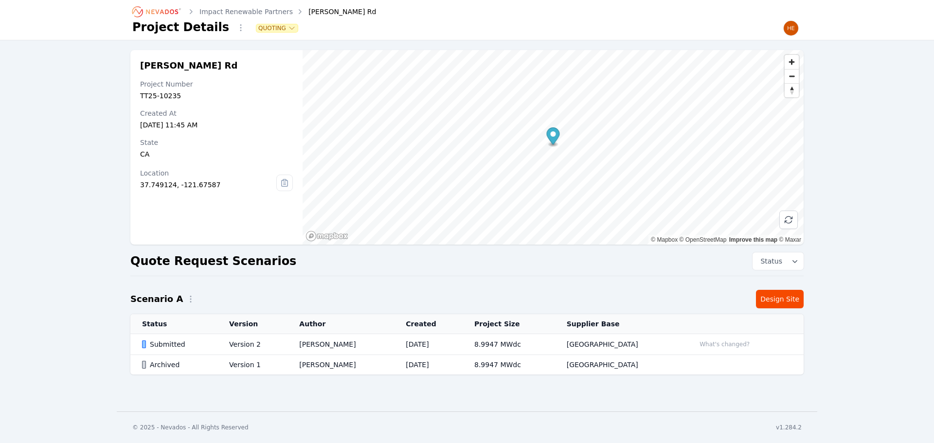  Describe the element at coordinates (252, 344) in the screenshot. I see `td: Version 2` at that location.